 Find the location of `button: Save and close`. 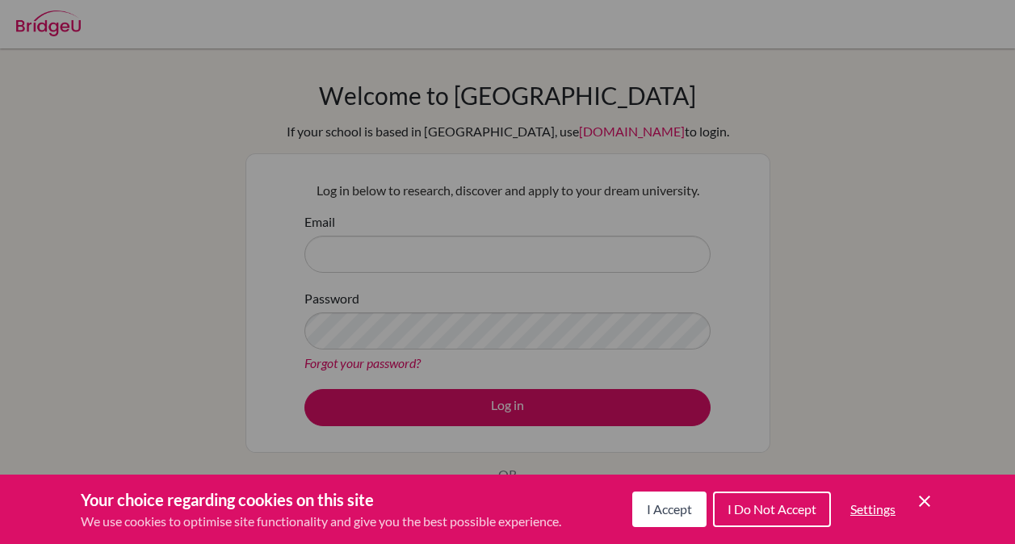

button: Save and close is located at coordinates (925, 502).